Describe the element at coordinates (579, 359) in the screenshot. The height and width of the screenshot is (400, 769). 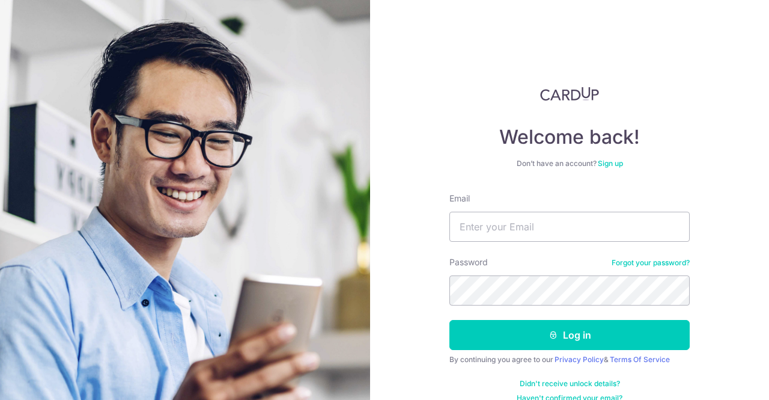
I see `a: Privacy Policy` at that location.